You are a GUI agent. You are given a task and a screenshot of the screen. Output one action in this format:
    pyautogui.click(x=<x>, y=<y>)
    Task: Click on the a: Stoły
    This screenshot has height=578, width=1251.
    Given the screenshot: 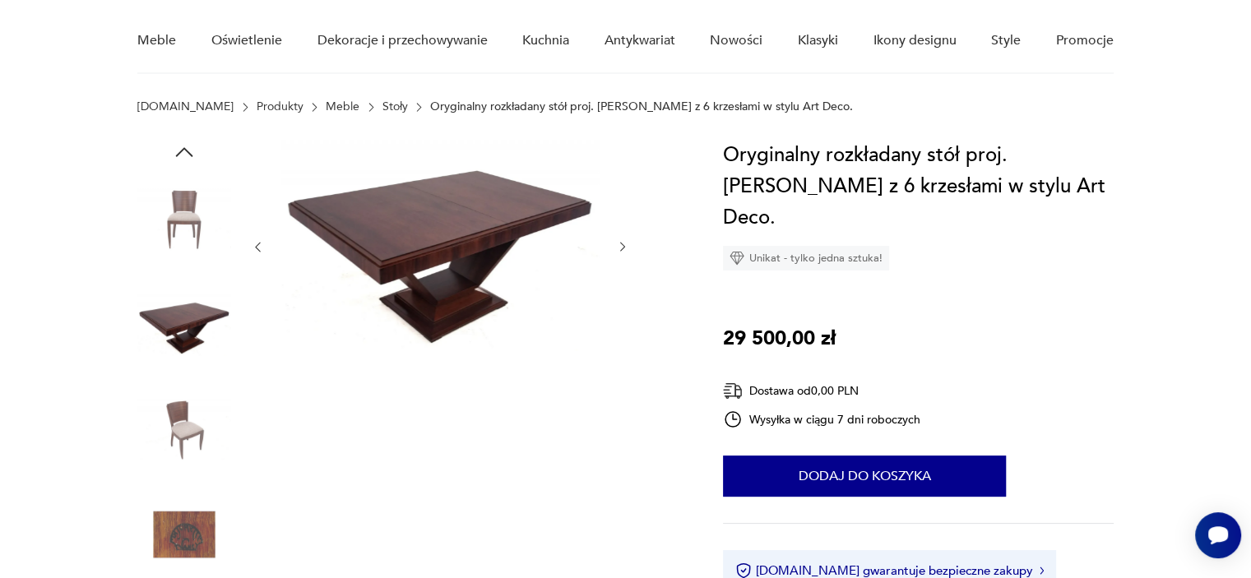 What is the action you would take?
    pyautogui.click(x=395, y=107)
    